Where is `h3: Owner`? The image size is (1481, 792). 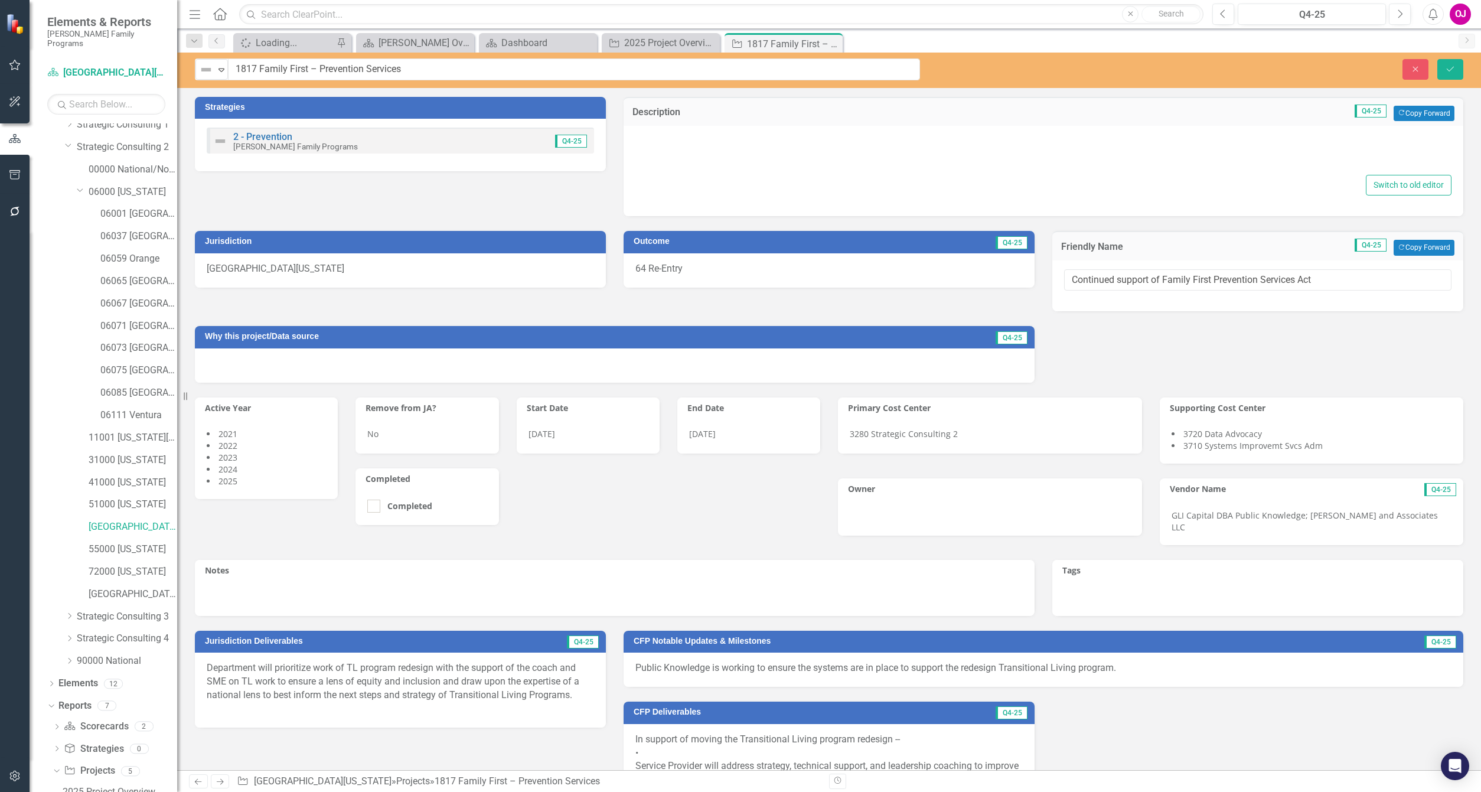 h3: Owner is located at coordinates (992, 488).